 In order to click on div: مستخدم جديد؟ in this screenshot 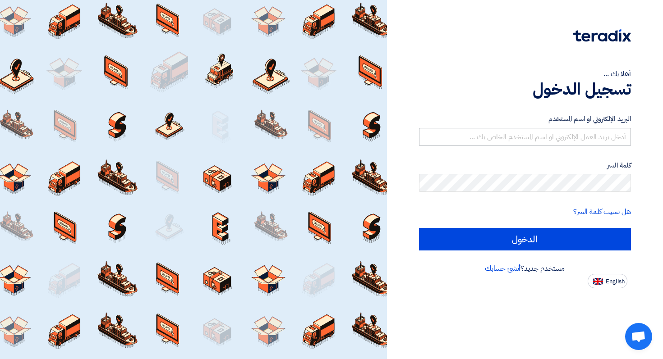, I will do `click(525, 269)`.